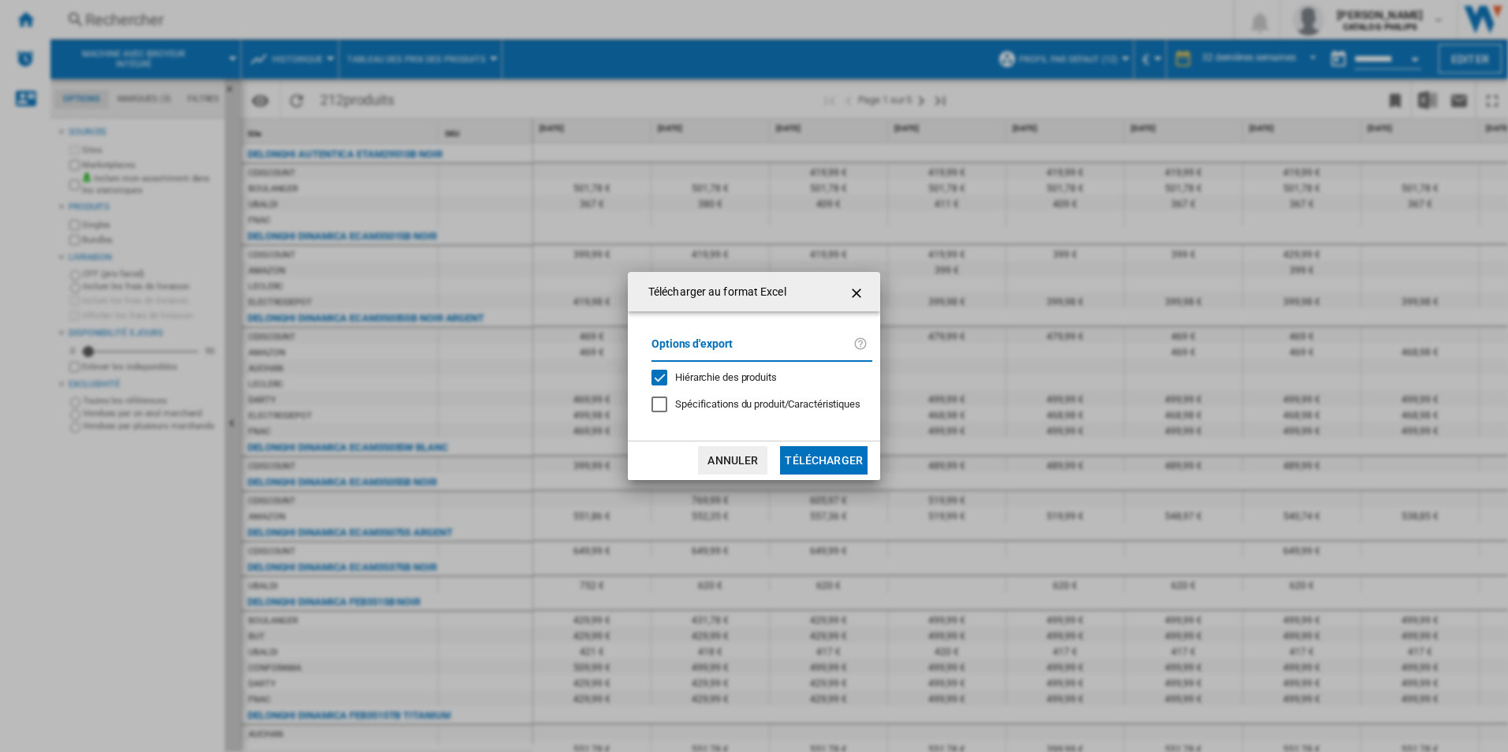 The image size is (1508, 752). What do you see at coordinates (858, 292) in the screenshot?
I see `button: getI18NText('BUTTONS.CLOSE_DIALOG')` at bounding box center [858, 292].